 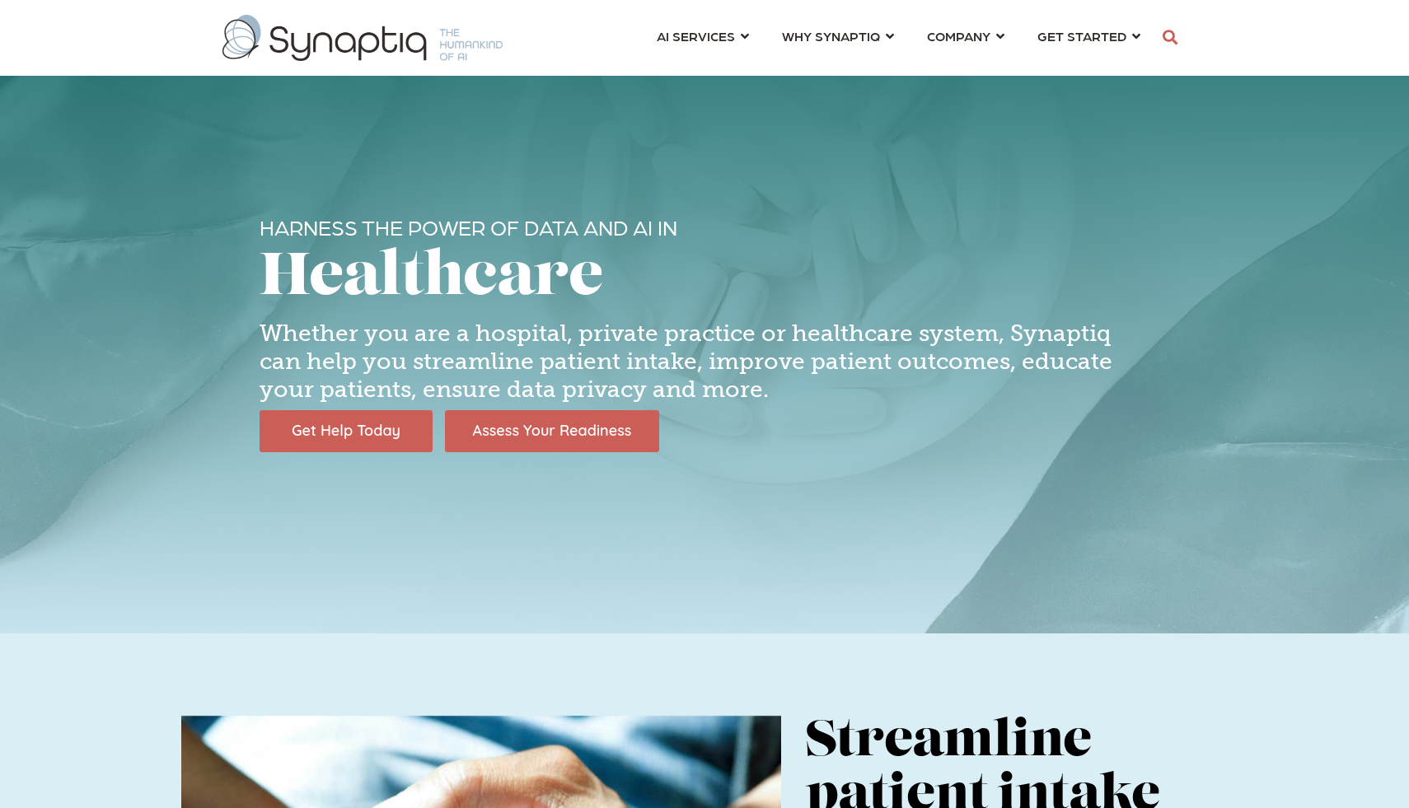 I want to click on h6: HARNESS THE POWER OF DATA AND AI IN, so click(x=705, y=227).